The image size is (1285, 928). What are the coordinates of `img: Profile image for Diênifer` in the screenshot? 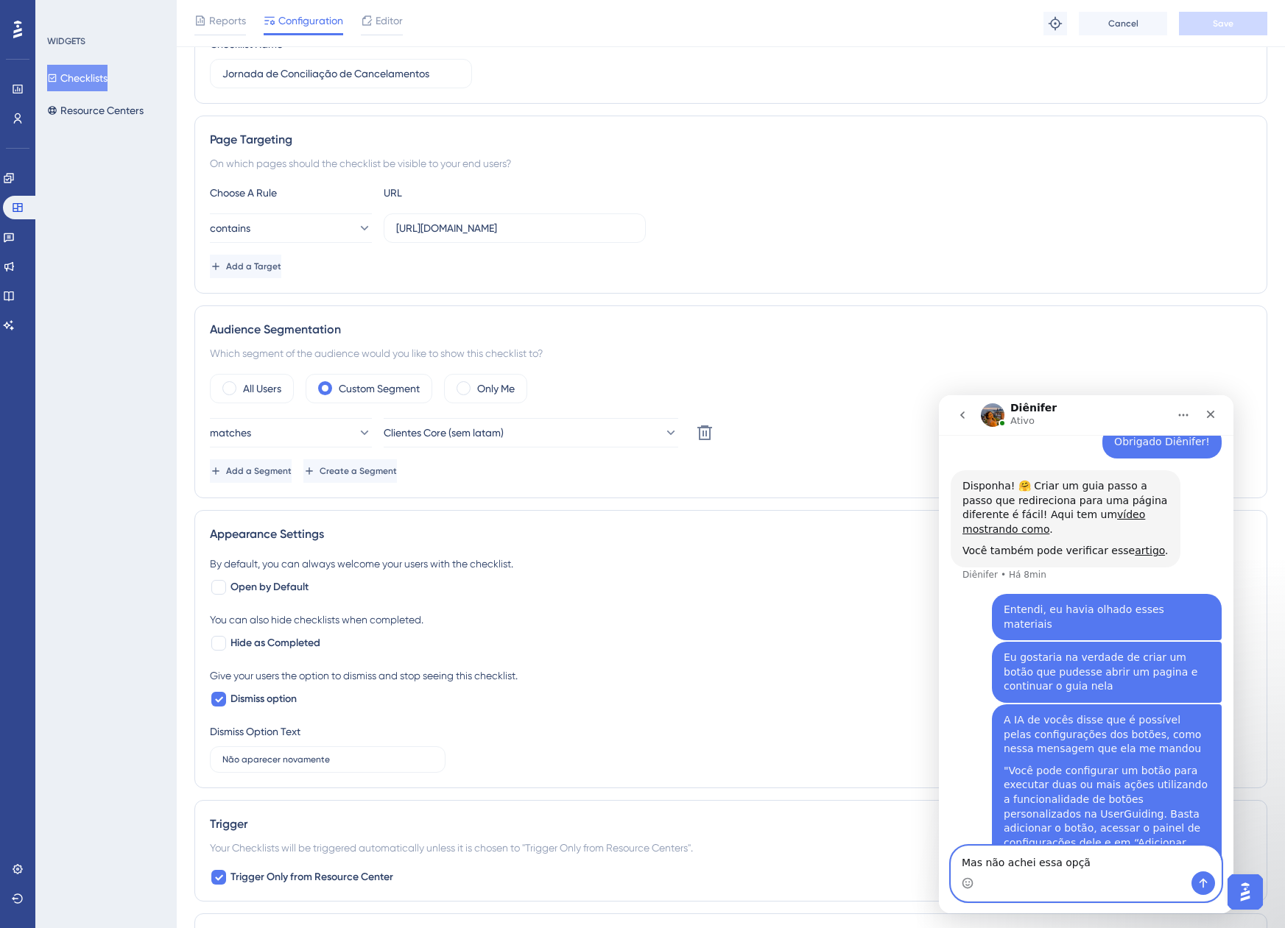 It's located at (54, 20).